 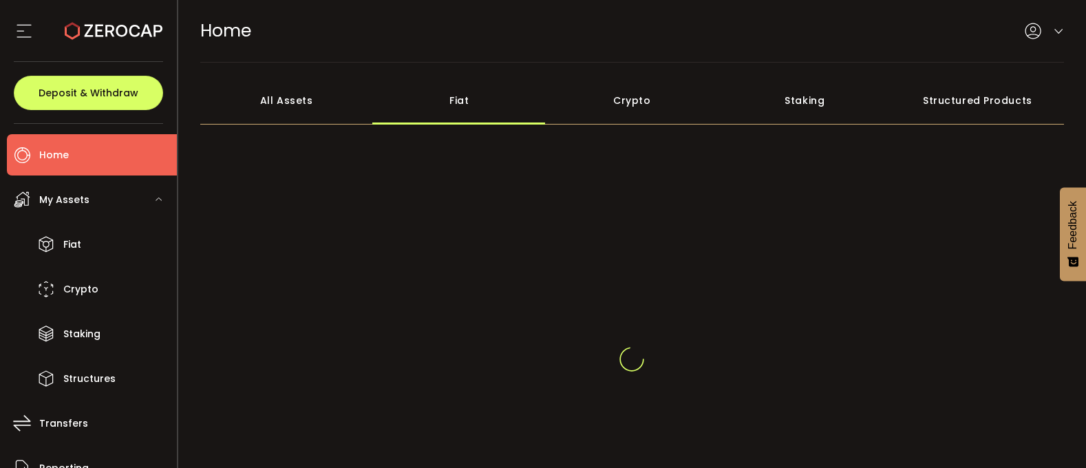 What do you see at coordinates (88, 93) in the screenshot?
I see `span: Deposit & Withdraw` at bounding box center [88, 93].